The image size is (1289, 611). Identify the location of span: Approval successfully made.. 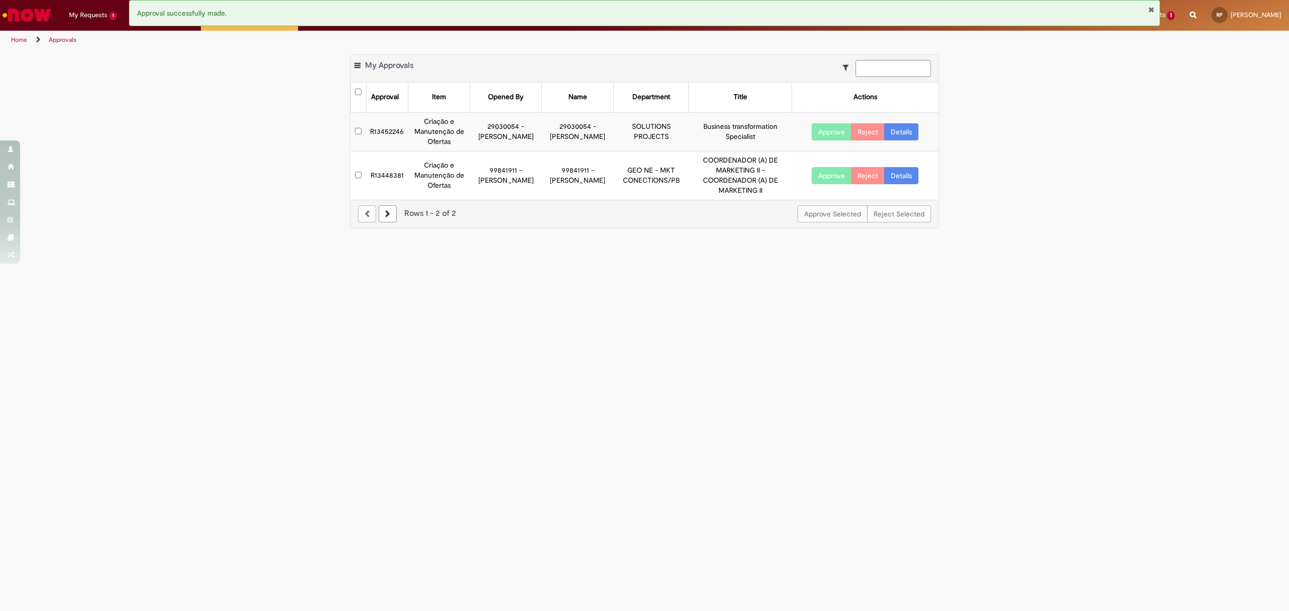
(182, 13).